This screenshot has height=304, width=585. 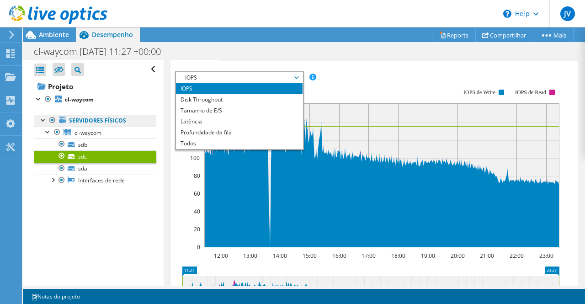 I want to click on text: 20:00, so click(x=457, y=255).